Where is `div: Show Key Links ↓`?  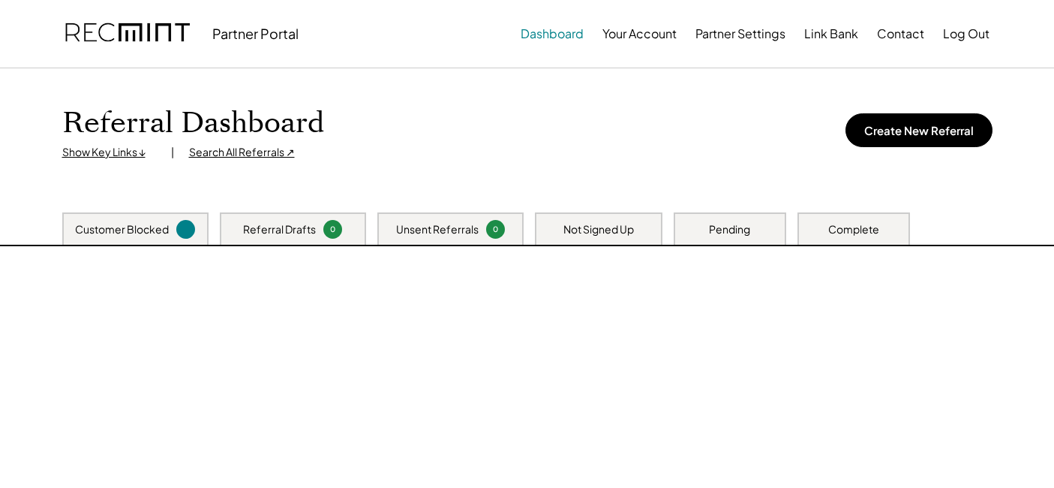
div: Show Key Links ↓ is located at coordinates (109, 152).